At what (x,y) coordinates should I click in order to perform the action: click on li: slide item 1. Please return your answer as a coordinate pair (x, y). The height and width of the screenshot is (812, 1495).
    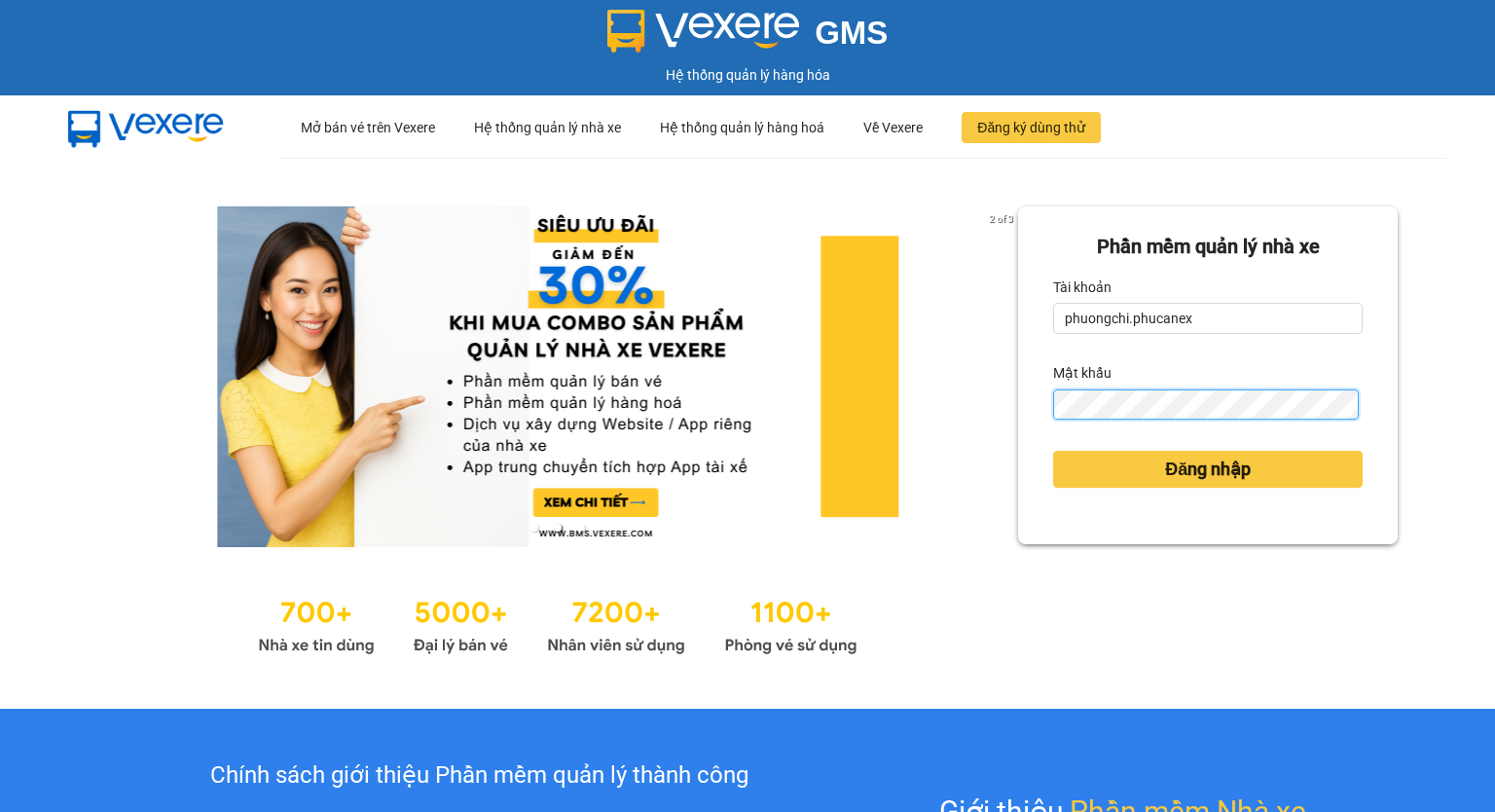
    Looking at the image, I should click on (535, 528).